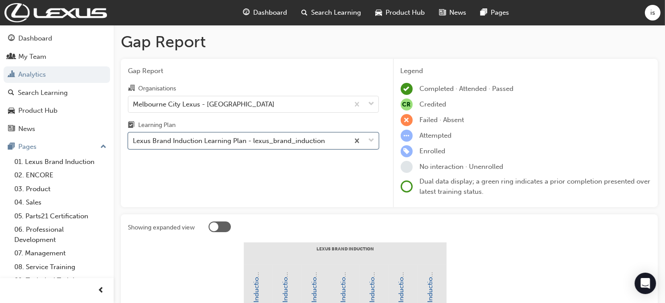 This screenshot has height=303, width=665. I want to click on span: Search Learning, so click(336, 12).